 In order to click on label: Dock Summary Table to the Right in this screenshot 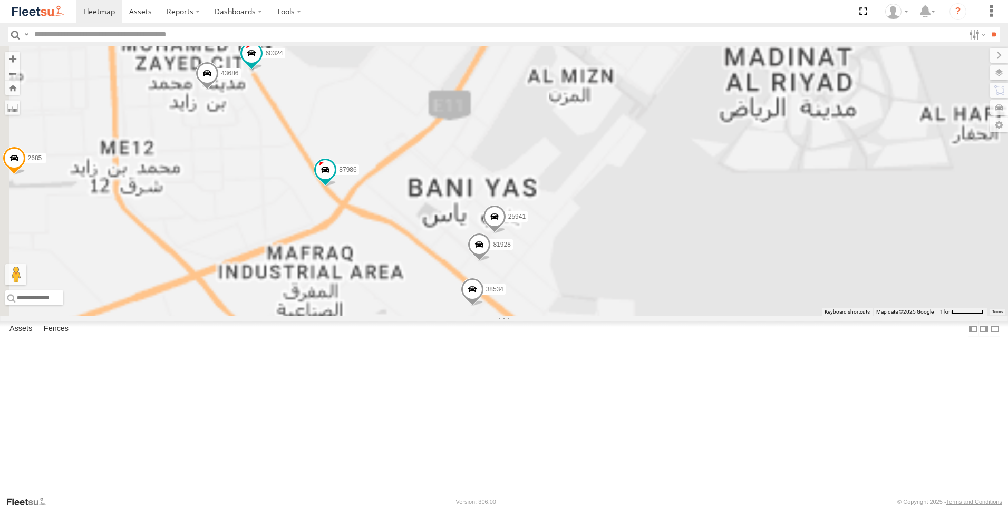, I will do `click(984, 328)`.